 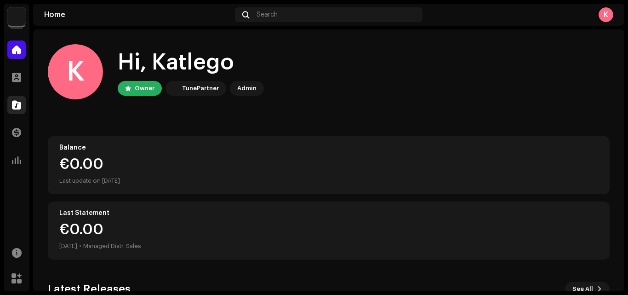 What do you see at coordinates (191, 63) in the screenshot?
I see `div: Hi, Katlego` at bounding box center [191, 63].